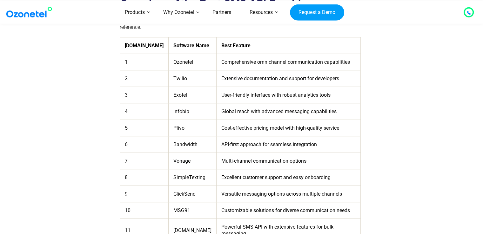  Describe the element at coordinates (144, 95) in the screenshot. I see `td: 3` at that location.